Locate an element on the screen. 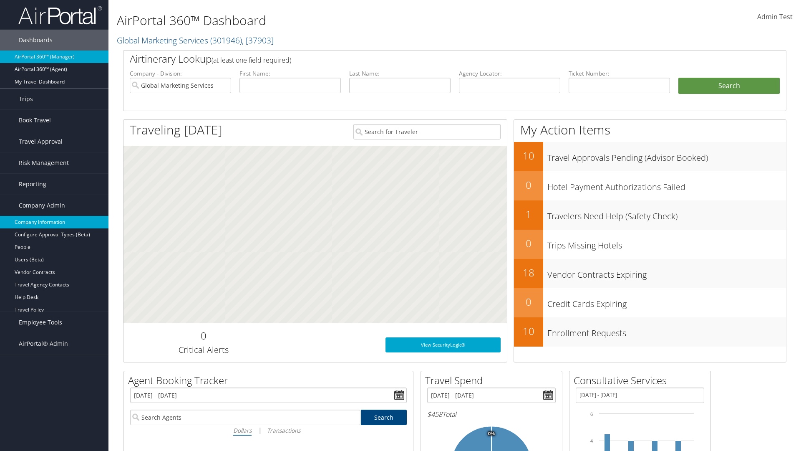 This screenshot has width=801, height=451. h3: Travelers Need Help (Safety Check) is located at coordinates (667, 214).